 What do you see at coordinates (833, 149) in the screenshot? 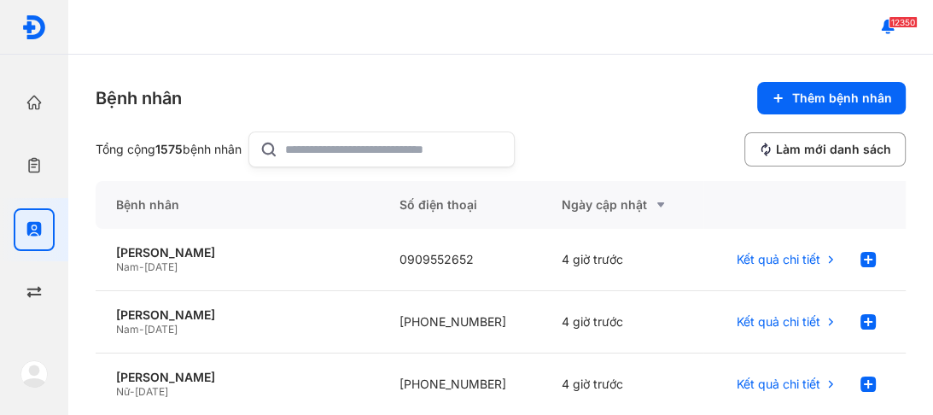
I see `span: Làm mới danh sách` at bounding box center [833, 149].